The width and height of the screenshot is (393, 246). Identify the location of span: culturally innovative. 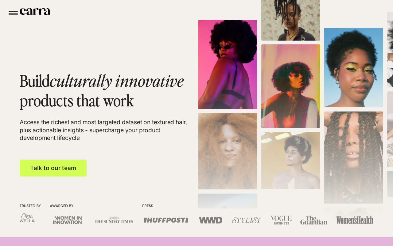
(117, 80).